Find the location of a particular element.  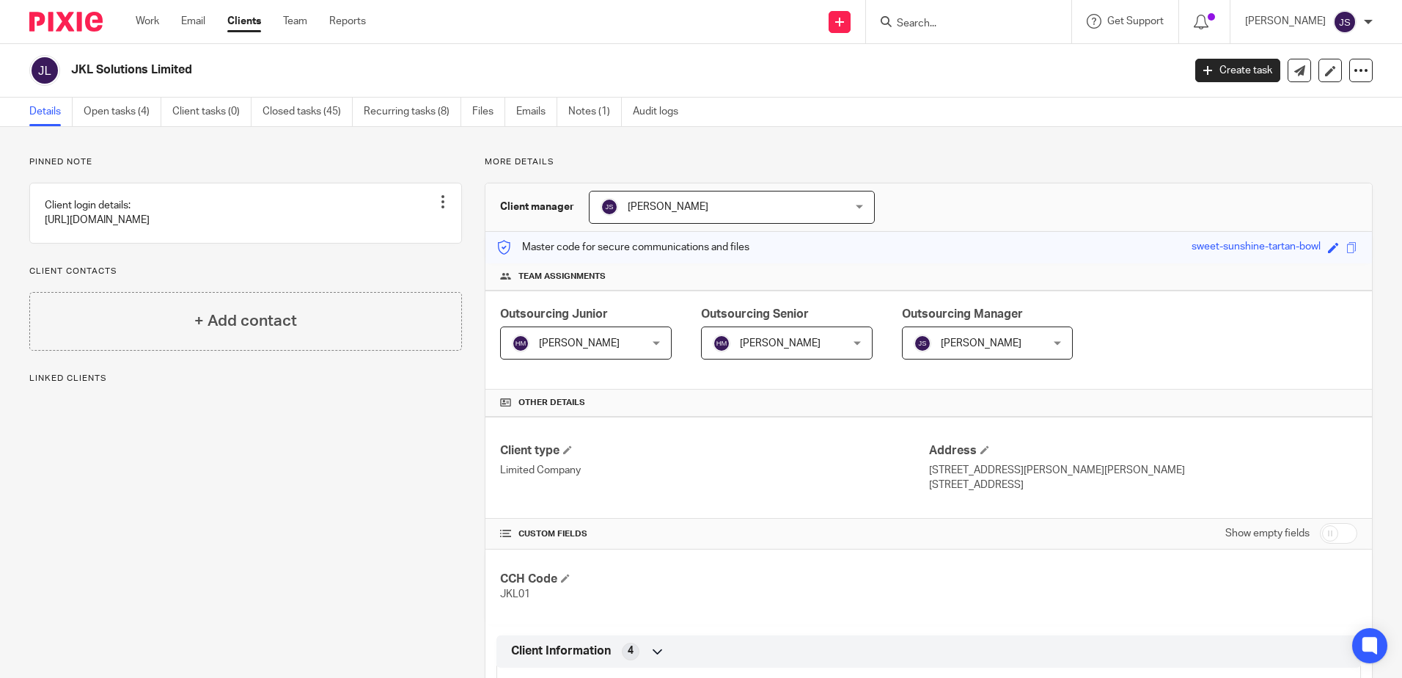

a: Clients is located at coordinates (244, 21).